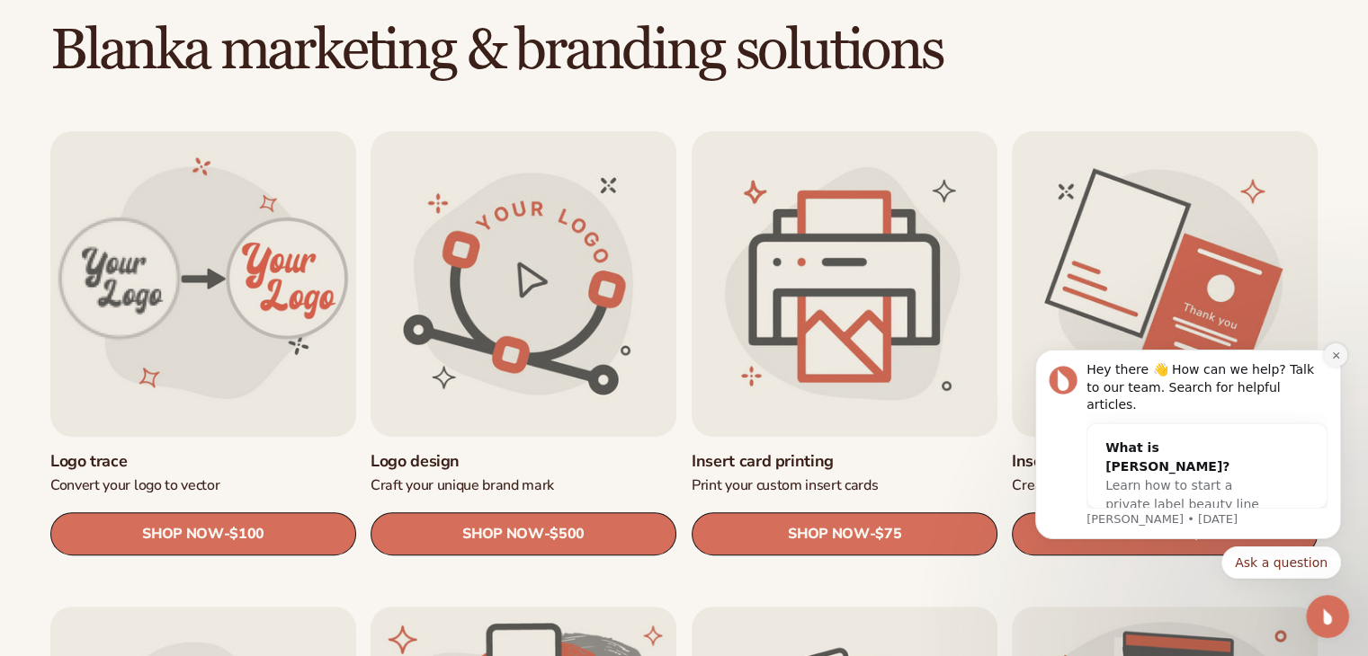 This screenshot has height=656, width=1368. What do you see at coordinates (523, 461) in the screenshot?
I see `a: Logo design` at bounding box center [523, 461].